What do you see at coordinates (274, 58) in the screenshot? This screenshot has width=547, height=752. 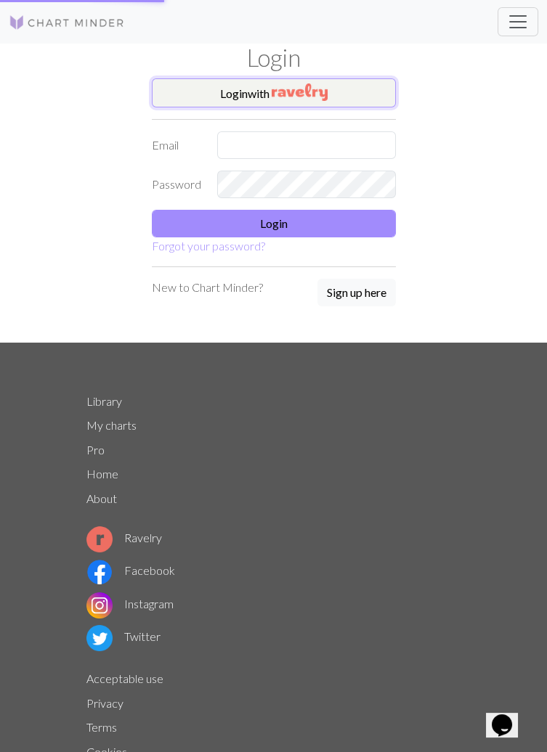 I see `h1: Login` at bounding box center [274, 58].